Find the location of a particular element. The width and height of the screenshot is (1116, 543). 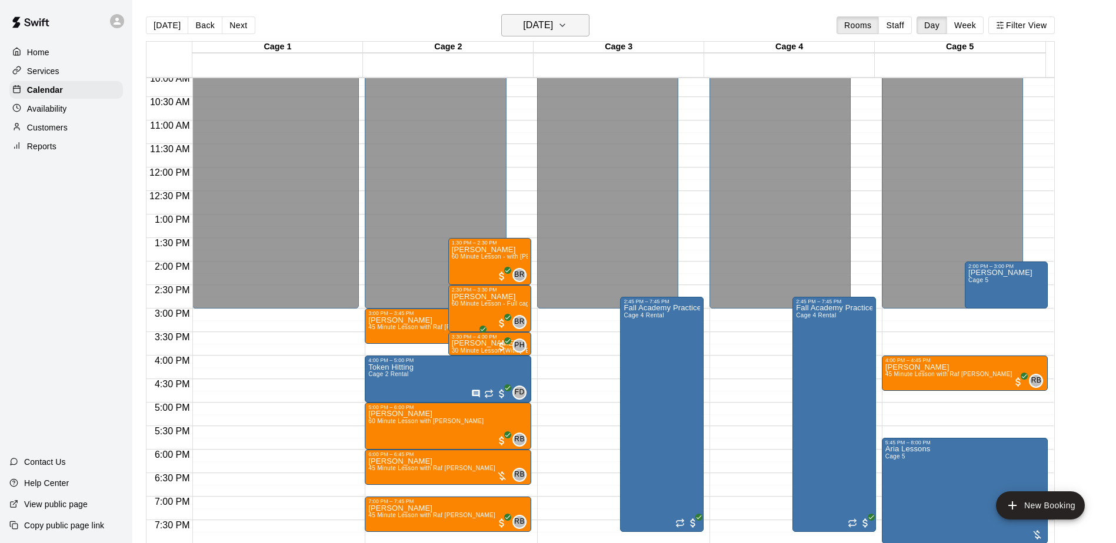

span: 12:00 PM is located at coordinates (169, 172).